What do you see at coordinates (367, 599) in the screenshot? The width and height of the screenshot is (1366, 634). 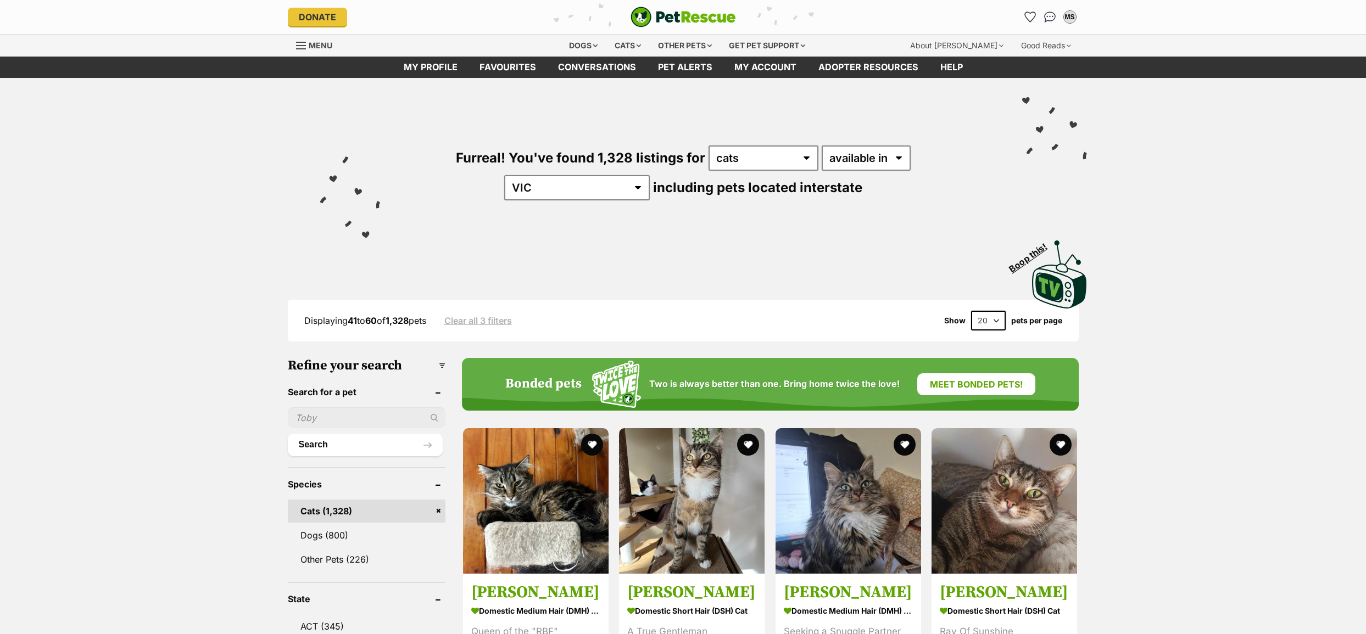 I see `header: State` at bounding box center [367, 599].